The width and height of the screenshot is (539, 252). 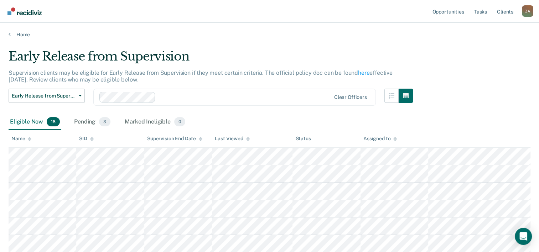 What do you see at coordinates (92, 122) in the screenshot?
I see `div: Pending3` at bounding box center [92, 122].